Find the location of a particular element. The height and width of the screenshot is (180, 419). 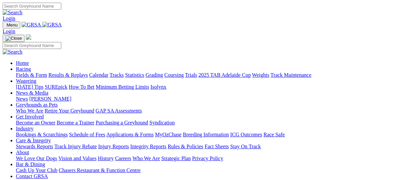

img: logo-grsa-white.png is located at coordinates (28, 37).